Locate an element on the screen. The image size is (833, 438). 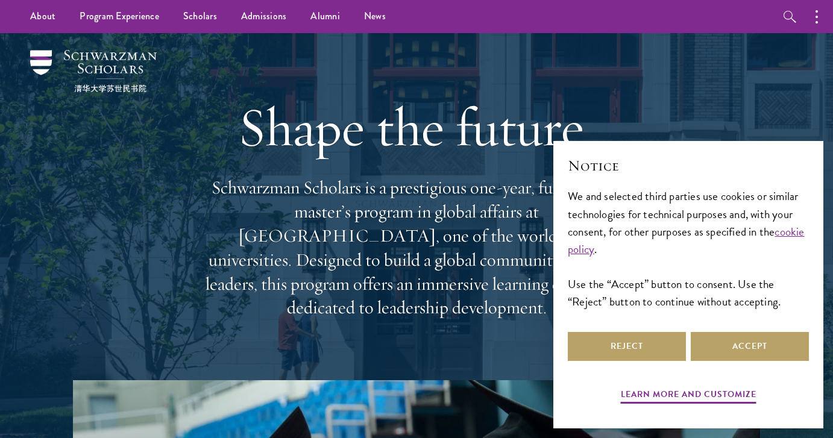
a: cookie policy is located at coordinates (686, 241).